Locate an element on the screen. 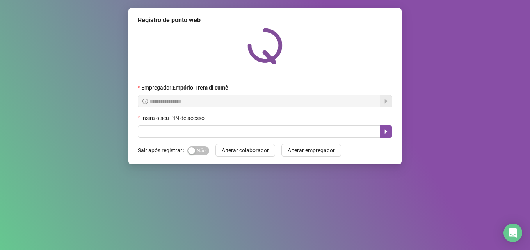 Image resolution: width=530 pixels, height=250 pixels. button: Alterar colaborador is located at coordinates (245, 151).